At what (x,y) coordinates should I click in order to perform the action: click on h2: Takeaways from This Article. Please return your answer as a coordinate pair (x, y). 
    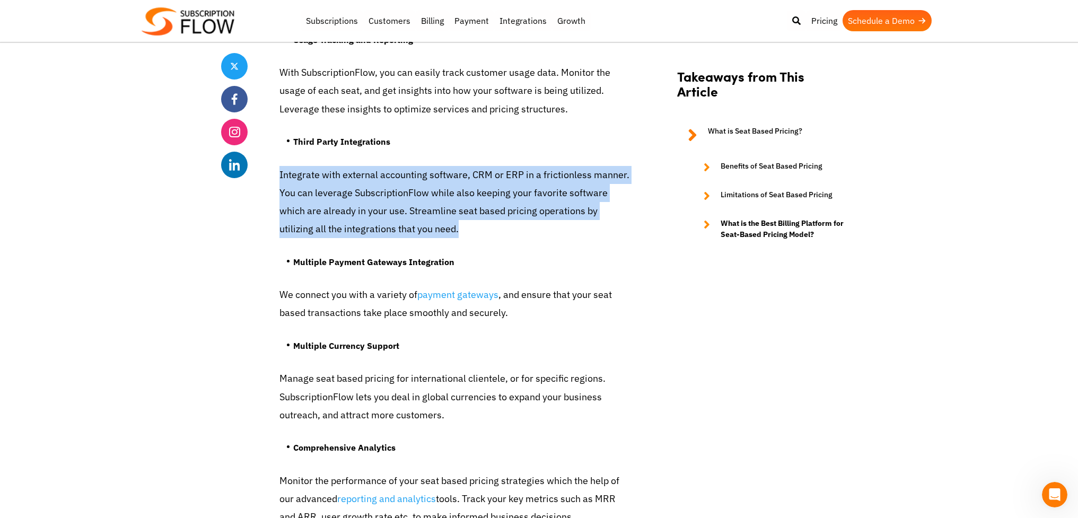
    Looking at the image, I should click on (762, 89).